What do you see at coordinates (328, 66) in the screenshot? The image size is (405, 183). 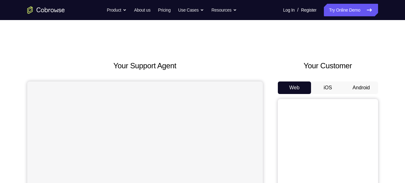 I see `h2: Your Customer` at bounding box center [328, 66].